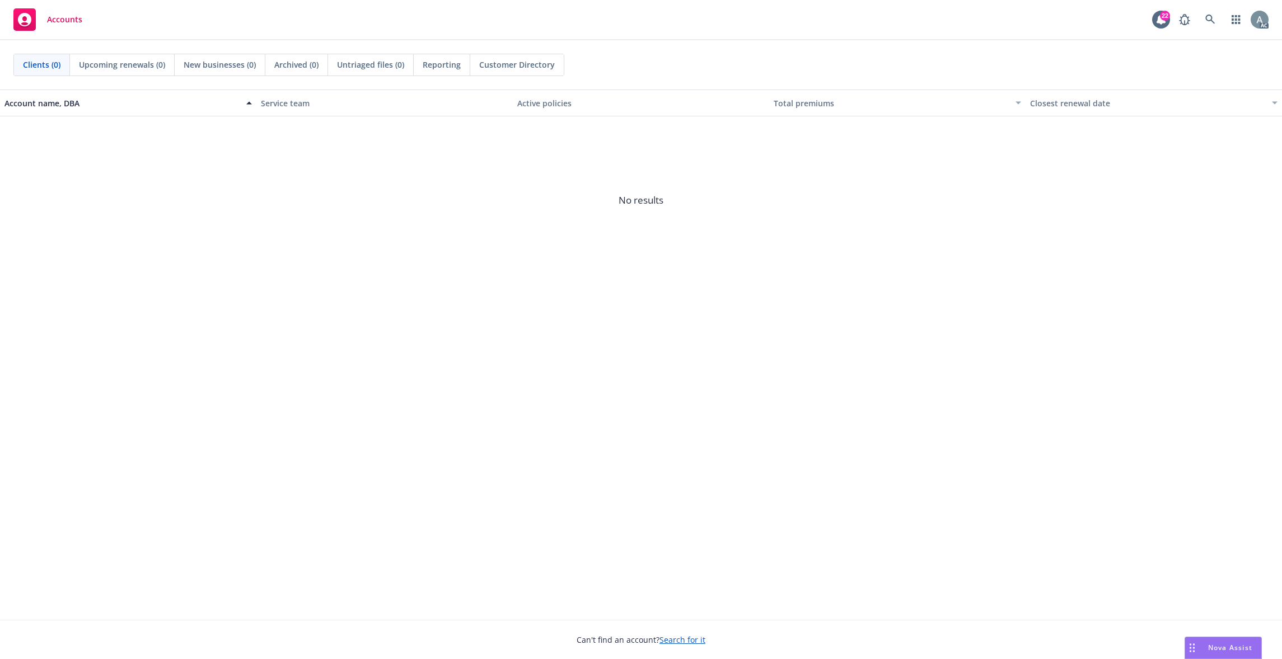  Describe the element at coordinates (891, 103) in the screenshot. I see `div: Total premiums` at that location.